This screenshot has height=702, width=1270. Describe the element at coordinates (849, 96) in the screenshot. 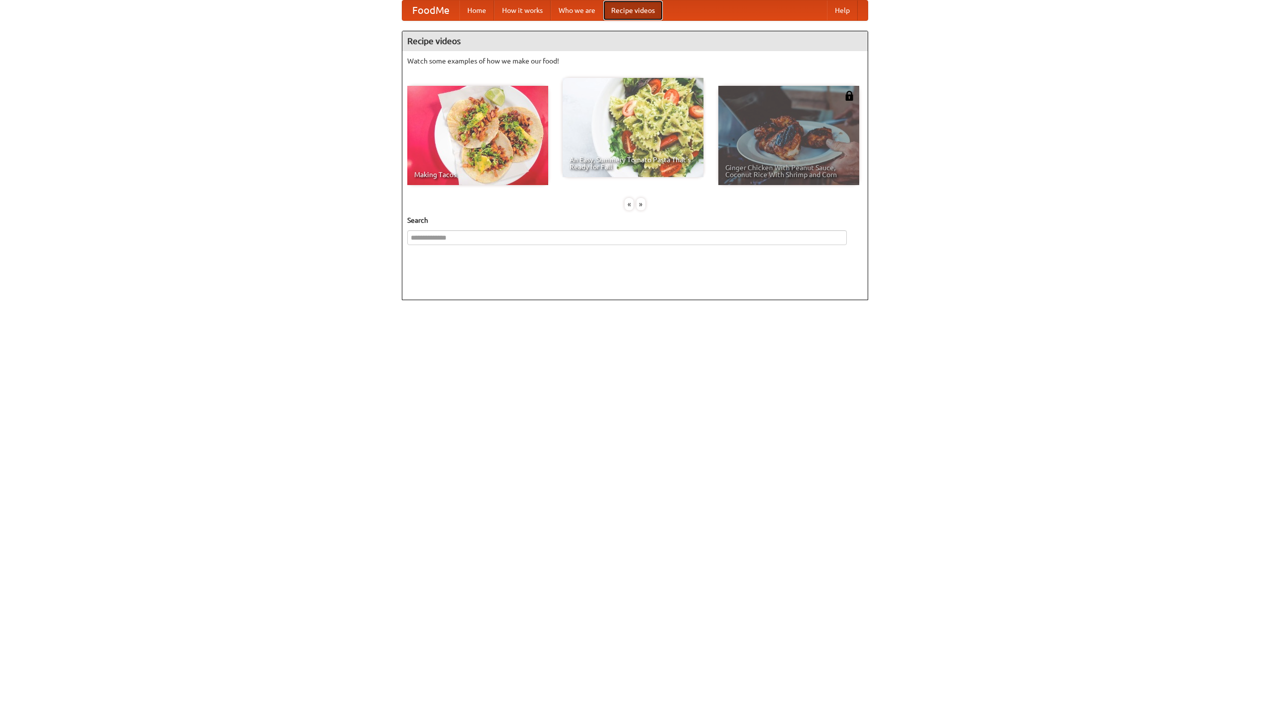

I see `img: 483408.png` at that location.